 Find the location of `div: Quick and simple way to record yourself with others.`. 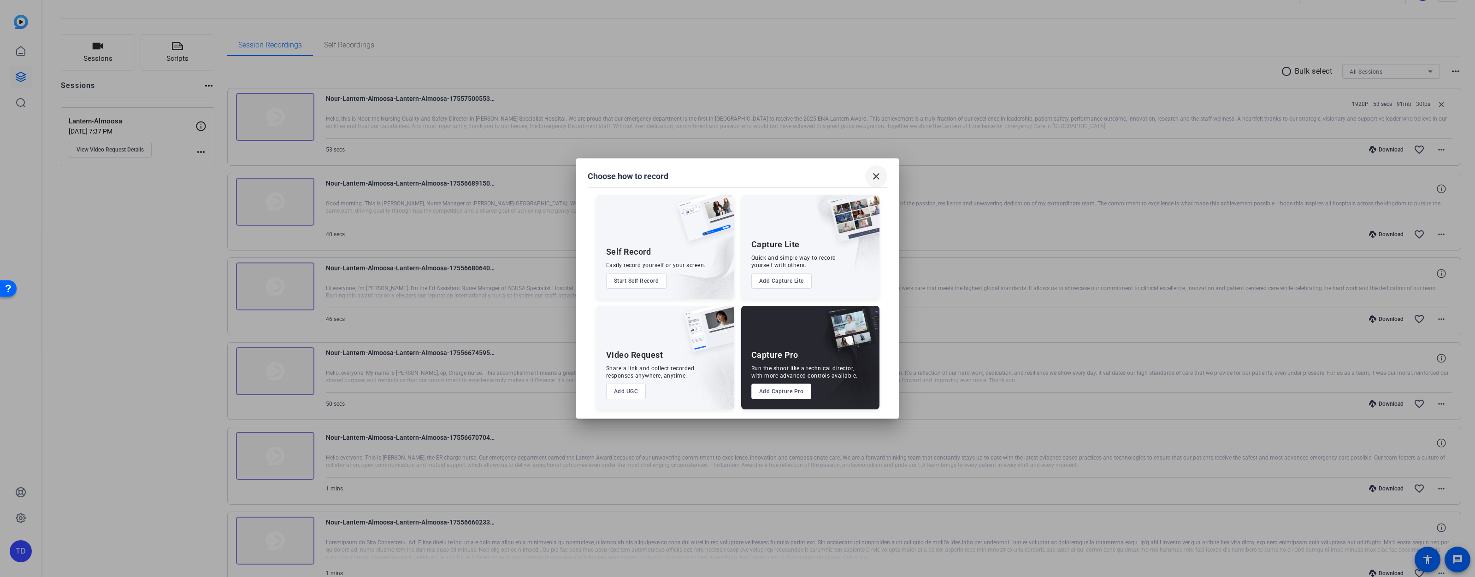

div: Quick and simple way to record yourself with others. is located at coordinates (794, 262).